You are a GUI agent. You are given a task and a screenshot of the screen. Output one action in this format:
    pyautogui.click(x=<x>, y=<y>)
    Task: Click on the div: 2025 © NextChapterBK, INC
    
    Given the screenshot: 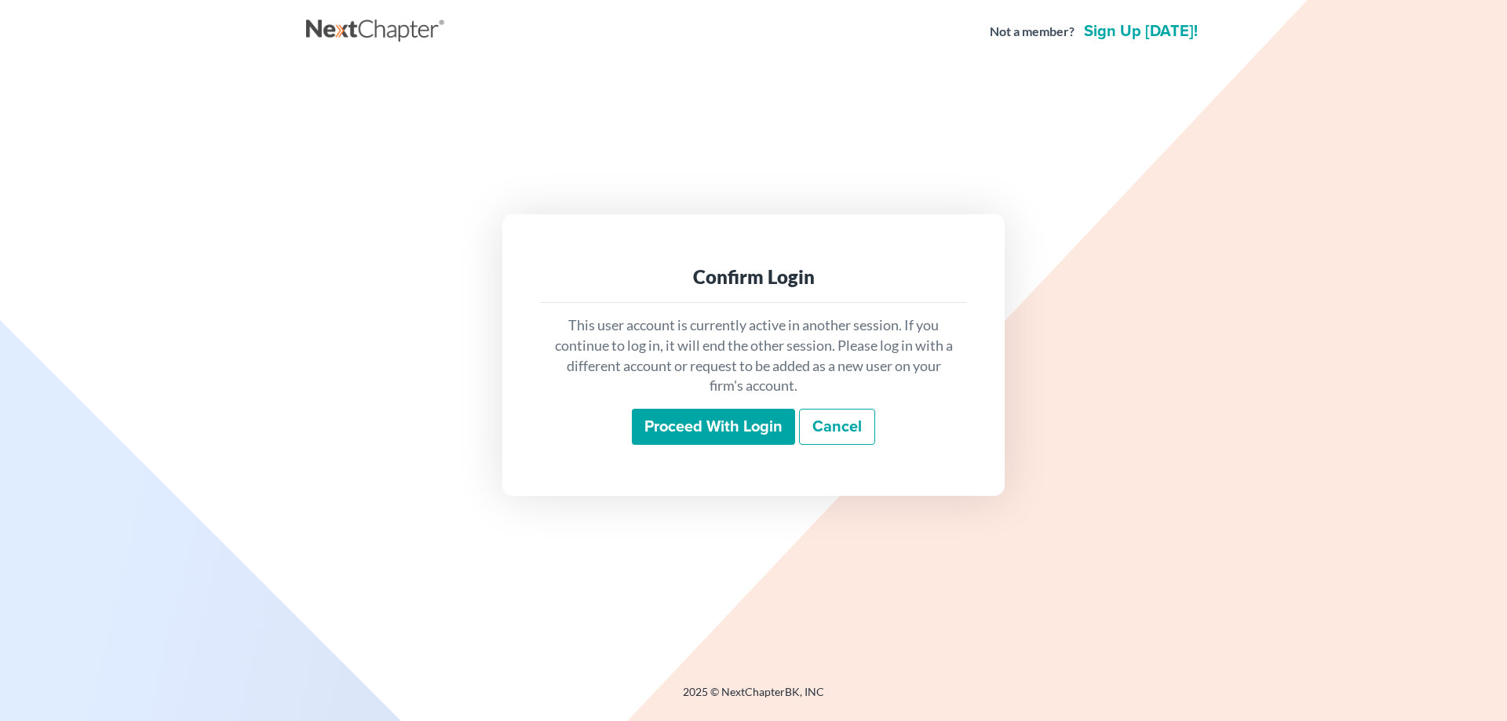 What is the action you would take?
    pyautogui.click(x=753, y=698)
    